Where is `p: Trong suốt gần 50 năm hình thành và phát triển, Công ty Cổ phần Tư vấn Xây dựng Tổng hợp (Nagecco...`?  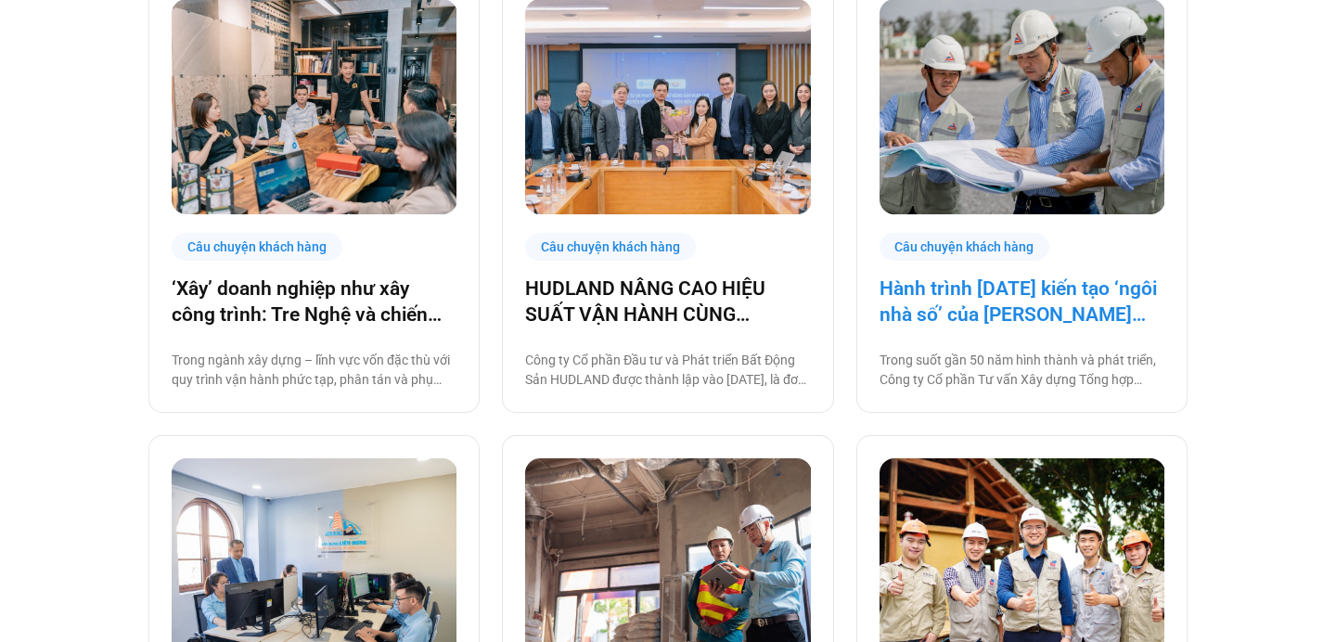
p: Trong suốt gần 50 năm hình thành và phát triển, Công ty Cổ phần Tư vấn Xây dựng Tổng hợp (Nagecco... is located at coordinates (1021, 370).